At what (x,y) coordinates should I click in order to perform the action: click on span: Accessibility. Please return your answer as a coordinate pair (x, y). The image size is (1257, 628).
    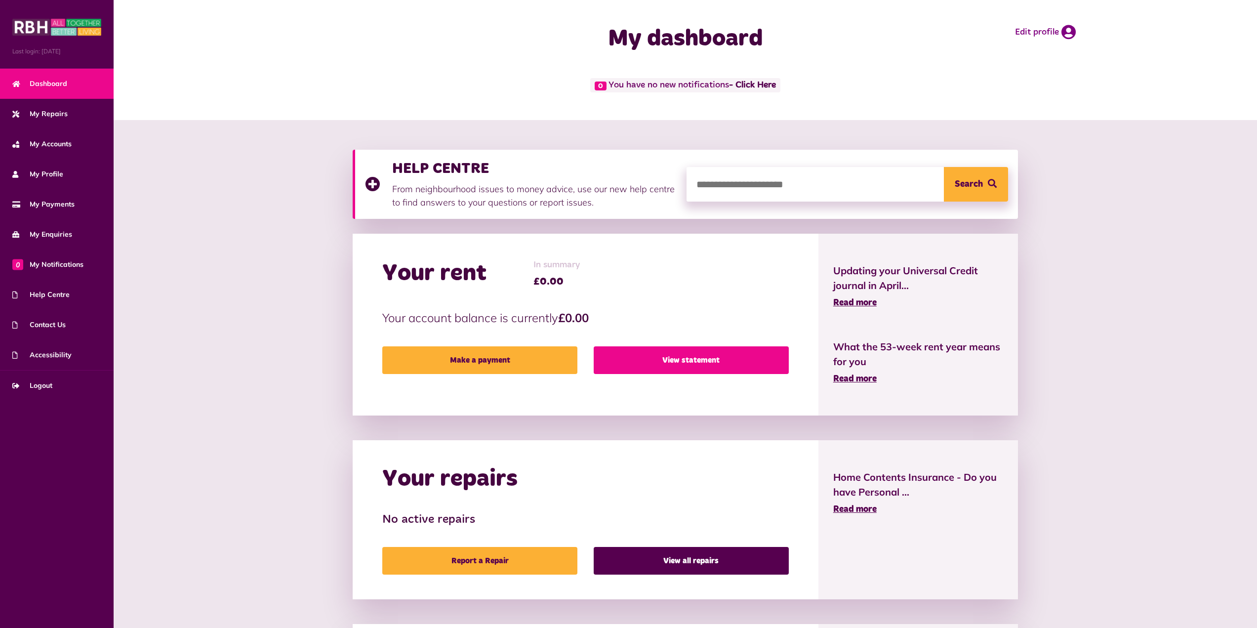
    Looking at the image, I should click on (42, 355).